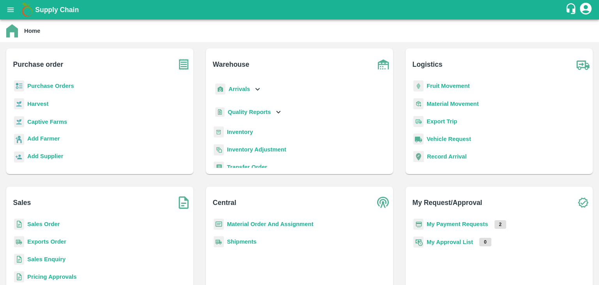 This screenshot has width=599, height=285. Describe the element at coordinates (45, 157) in the screenshot. I see `a: Add Supplier` at that location.